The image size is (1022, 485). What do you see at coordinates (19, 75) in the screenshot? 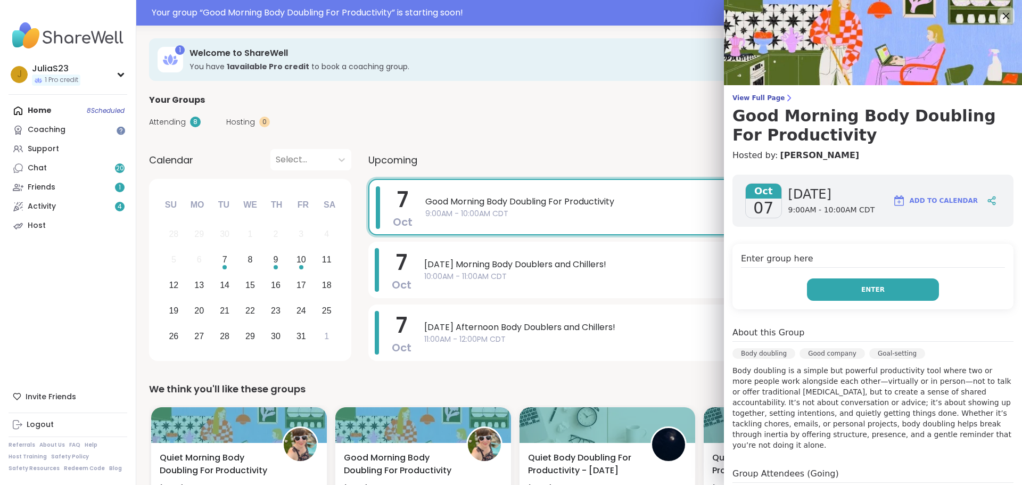
I see `span: J` at bounding box center [19, 75].